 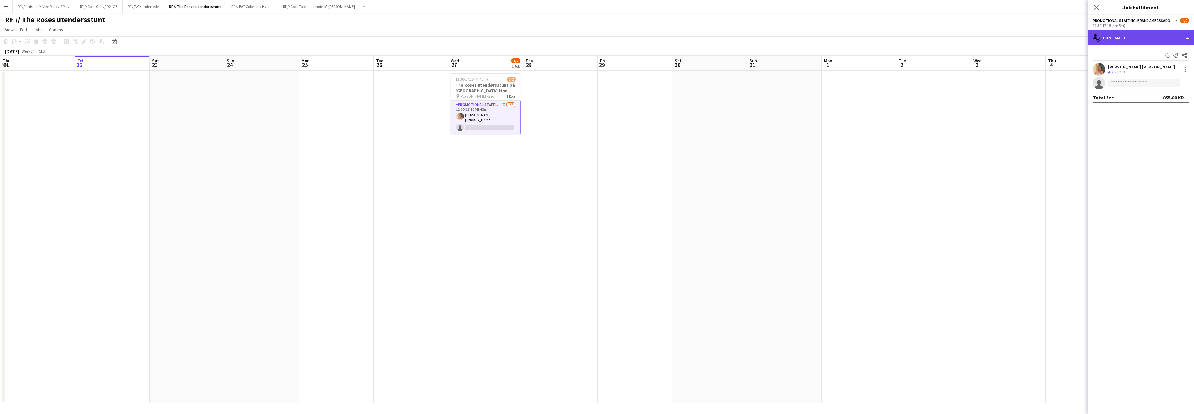 What do you see at coordinates (252, 6) in the screenshot?
I see `button: RF // BAT Color Line Hybrid` at bounding box center [252, 6].